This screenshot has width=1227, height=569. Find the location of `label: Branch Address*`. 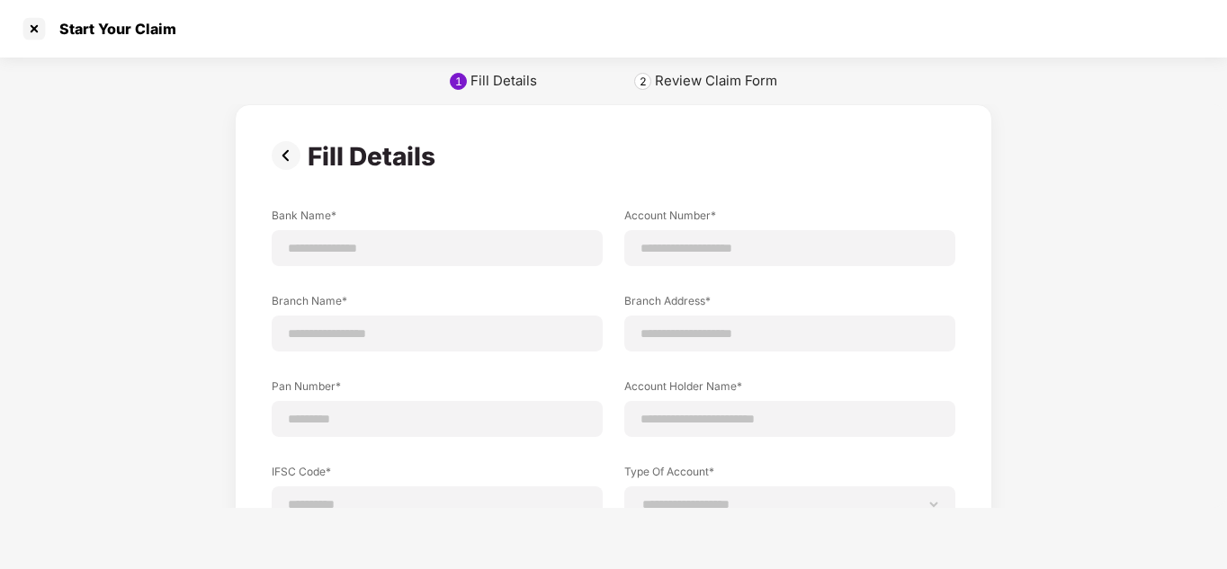

label: Branch Address* is located at coordinates (790, 304).